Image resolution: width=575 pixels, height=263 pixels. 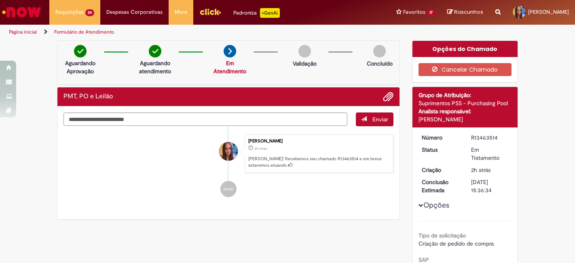 I want to click on button: Enviar, so click(x=374, y=119).